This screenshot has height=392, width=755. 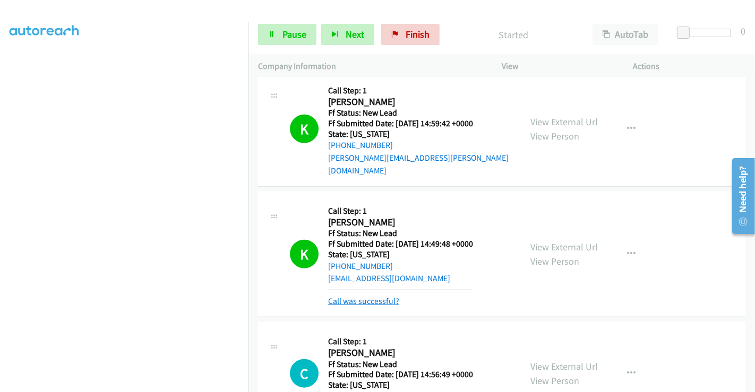 I want to click on a: Pause, so click(x=287, y=35).